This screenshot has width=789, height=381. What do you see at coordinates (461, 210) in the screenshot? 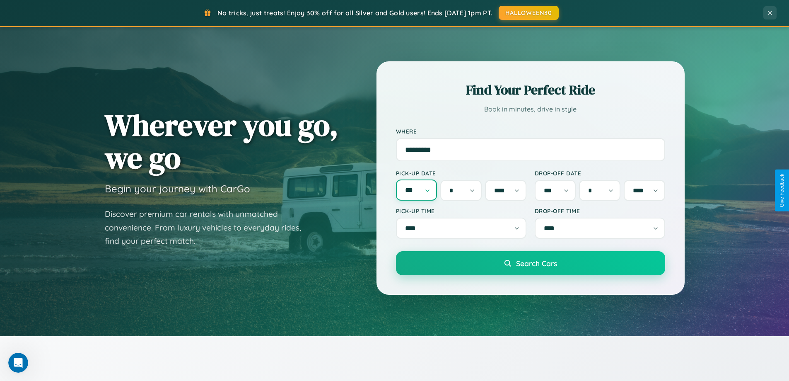
I see `label: Pick-up Time` at bounding box center [461, 210].